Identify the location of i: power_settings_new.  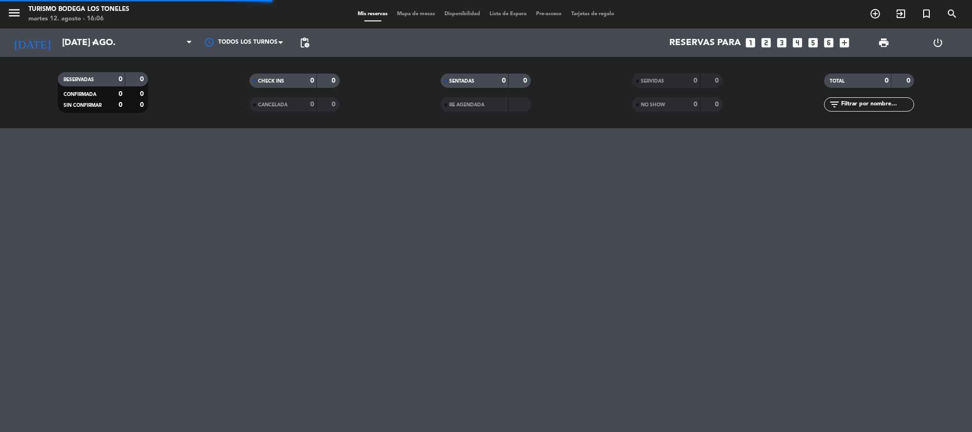
(938, 43).